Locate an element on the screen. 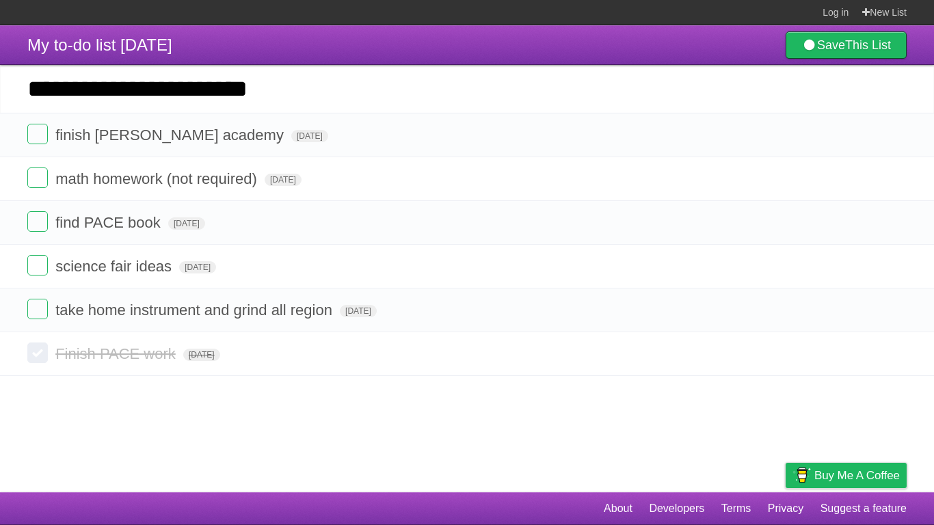 The width and height of the screenshot is (934, 525). a: SaveThis List is located at coordinates (846, 45).